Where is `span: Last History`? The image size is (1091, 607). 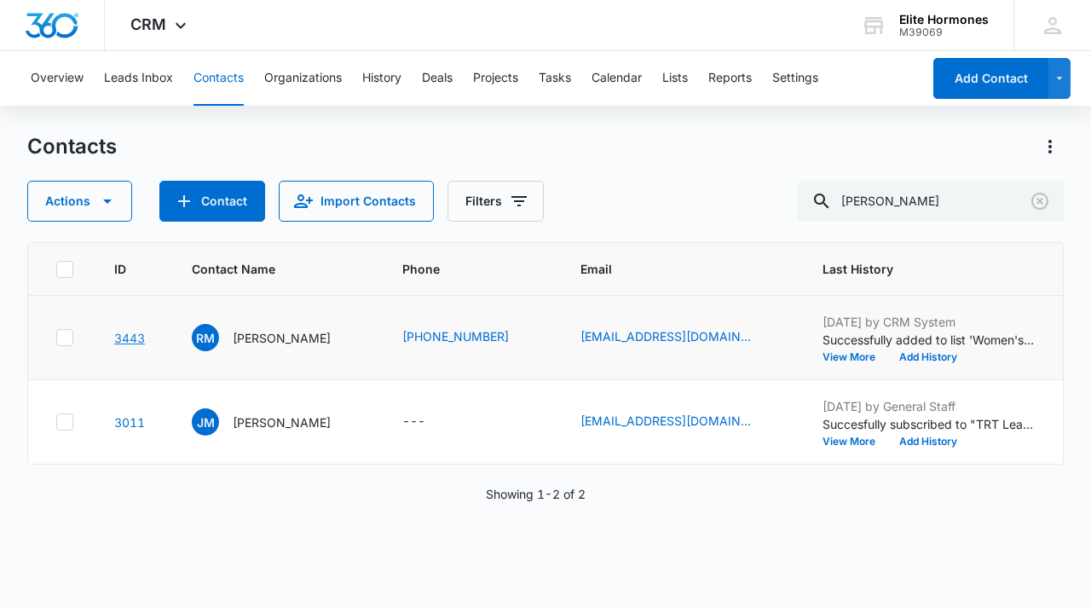
span: Last History is located at coordinates (916, 268).